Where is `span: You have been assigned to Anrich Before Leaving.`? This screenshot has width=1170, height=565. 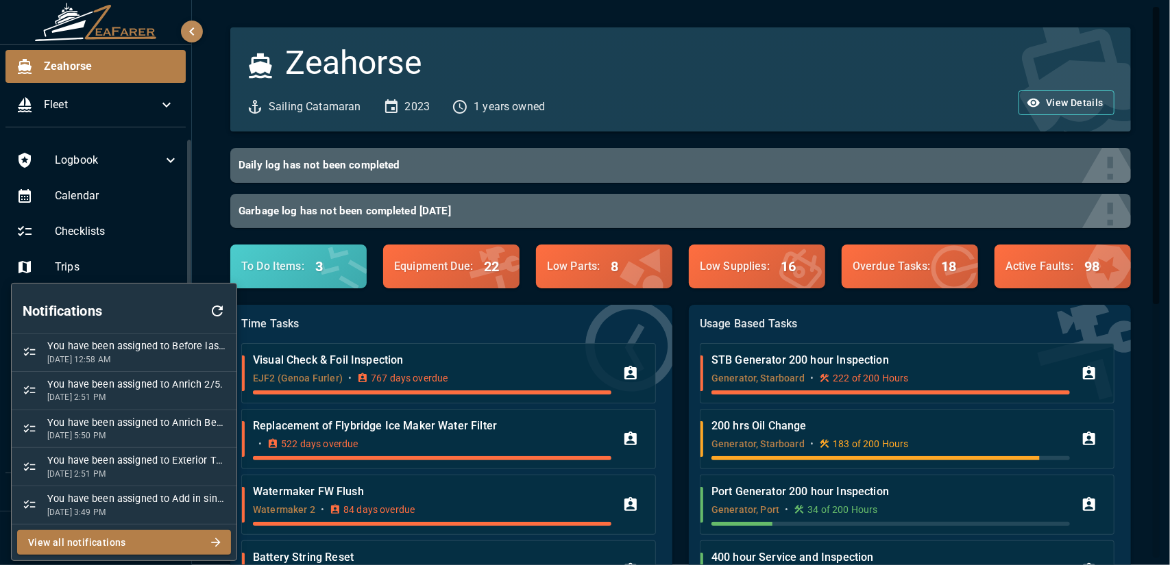 span: You have been assigned to Anrich Before Leaving. is located at coordinates (136, 423).